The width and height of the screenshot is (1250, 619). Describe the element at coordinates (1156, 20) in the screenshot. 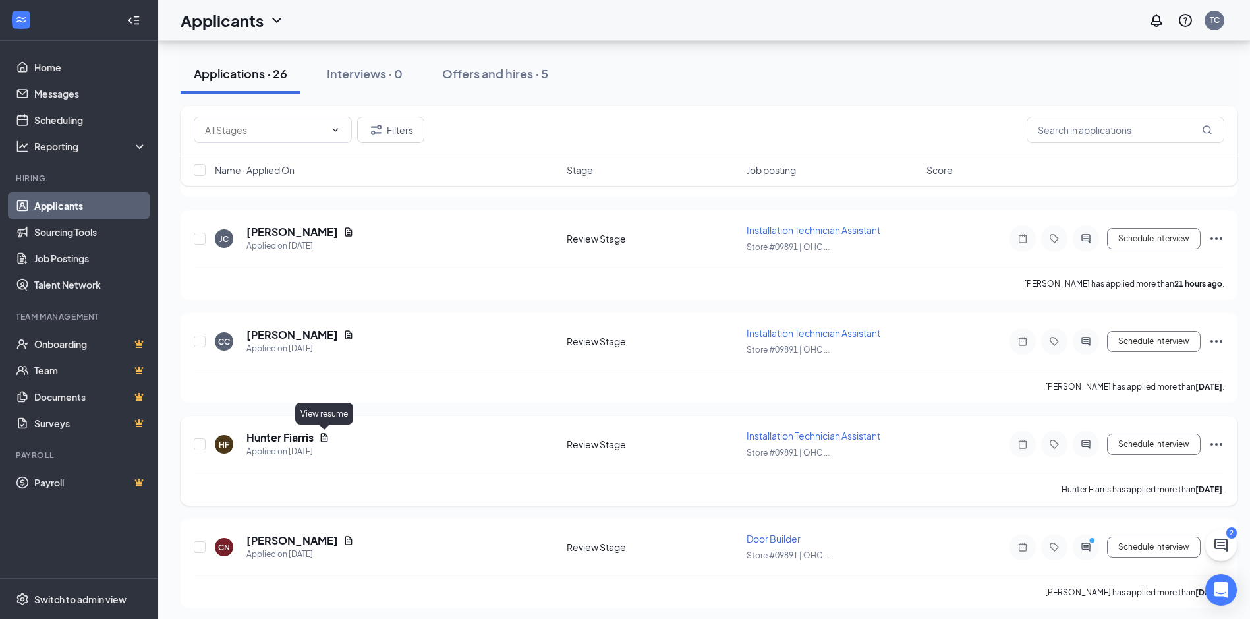

I see `svg: Notifications` at that location.